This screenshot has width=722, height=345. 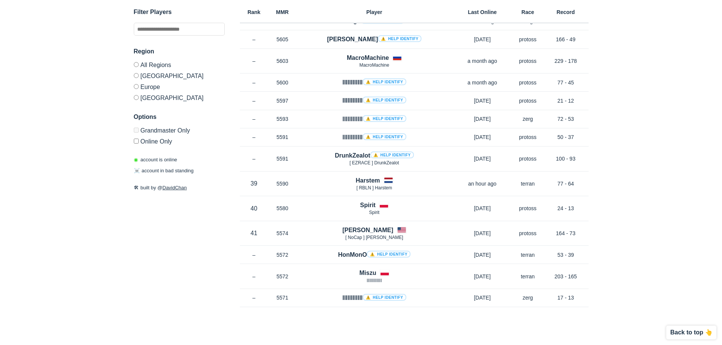 What do you see at coordinates (282, 255) in the screenshot?
I see `p: 5572` at bounding box center [282, 255].